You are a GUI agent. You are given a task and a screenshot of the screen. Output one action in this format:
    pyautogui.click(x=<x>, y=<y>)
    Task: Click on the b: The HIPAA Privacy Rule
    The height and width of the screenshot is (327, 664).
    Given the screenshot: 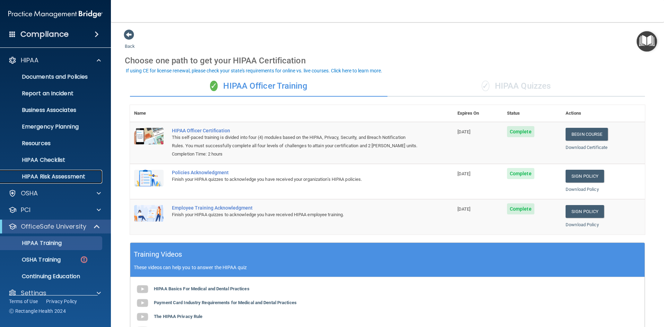 What is the action you would take?
    pyautogui.click(x=178, y=316)
    